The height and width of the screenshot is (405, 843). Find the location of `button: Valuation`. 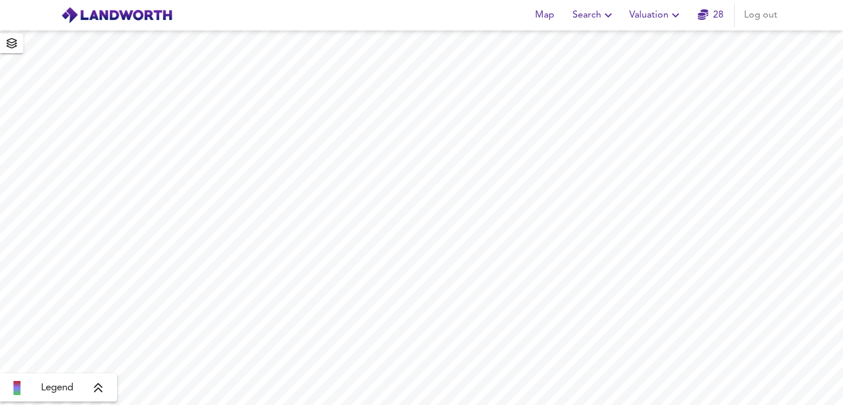

button: Valuation is located at coordinates (656, 15).